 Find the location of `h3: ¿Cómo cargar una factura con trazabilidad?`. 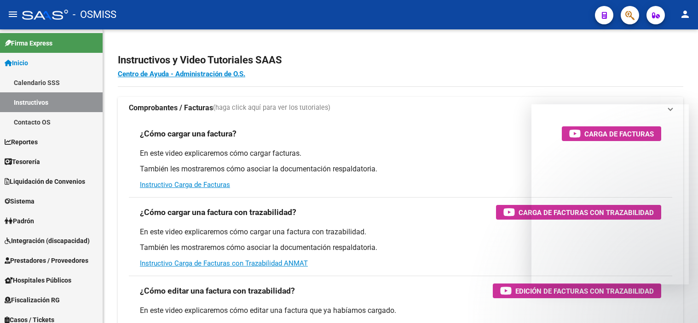

h3: ¿Cómo cargar una factura con trazabilidad? is located at coordinates (218, 212).